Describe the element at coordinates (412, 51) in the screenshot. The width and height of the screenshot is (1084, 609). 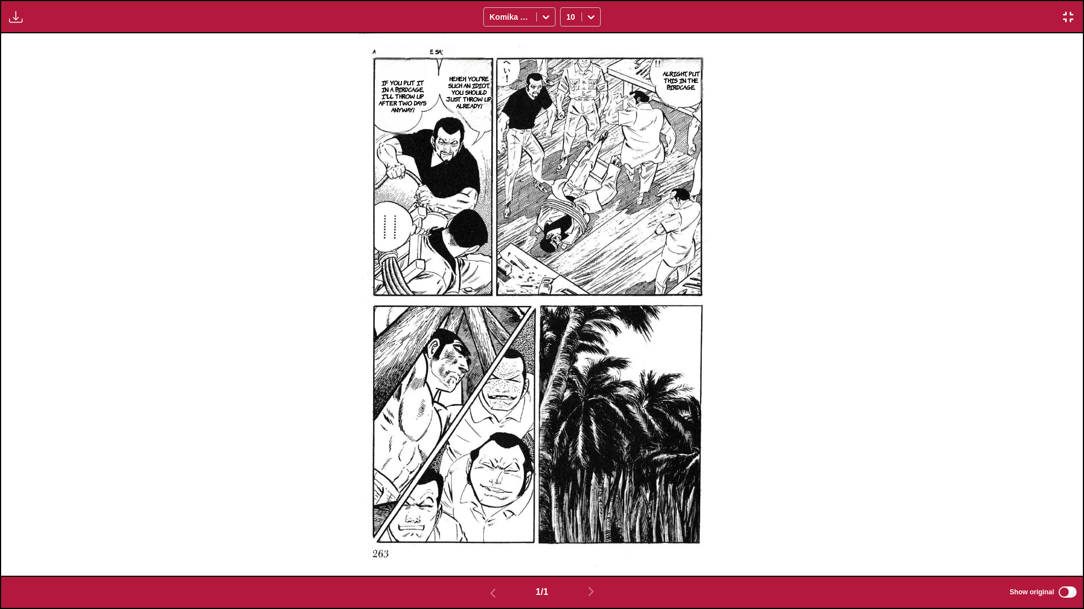
I see `p: A request from the Saint` at that location.